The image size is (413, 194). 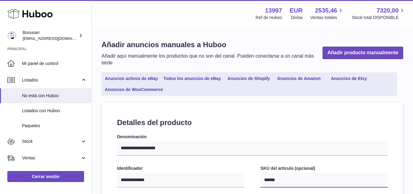 What do you see at coordinates (181, 168) in the screenshot?
I see `label: Identificador` at bounding box center [181, 168].